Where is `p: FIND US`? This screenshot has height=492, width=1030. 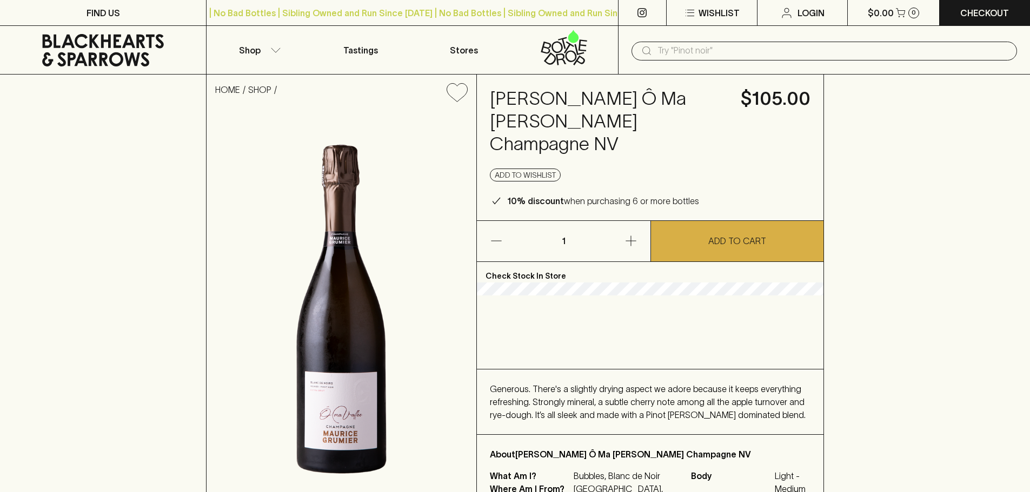
p: FIND US is located at coordinates (103, 13).